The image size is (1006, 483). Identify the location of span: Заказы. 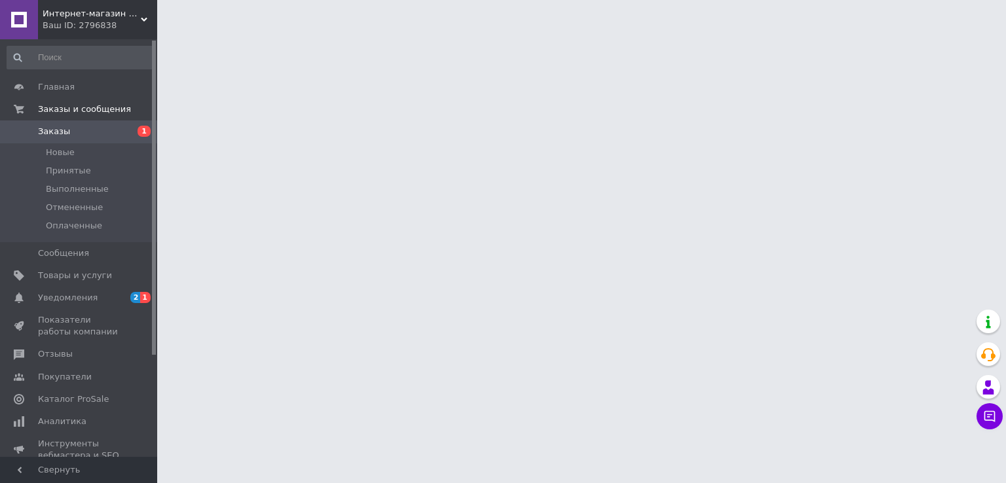
(54, 132).